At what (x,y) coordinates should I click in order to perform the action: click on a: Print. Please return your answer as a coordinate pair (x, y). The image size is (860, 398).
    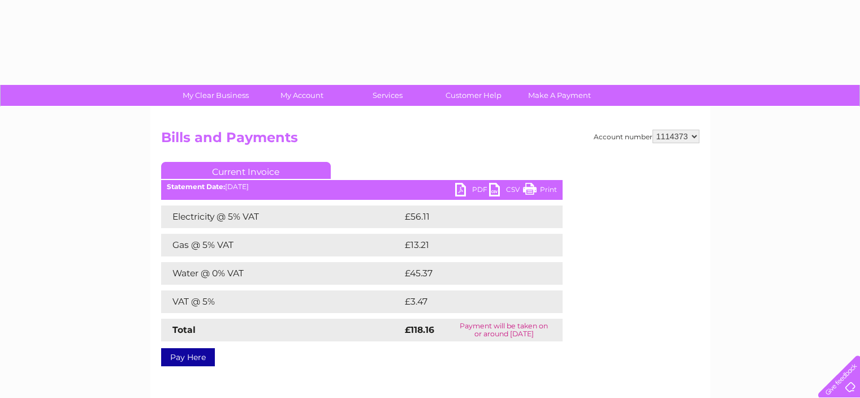
    Looking at the image, I should click on (540, 191).